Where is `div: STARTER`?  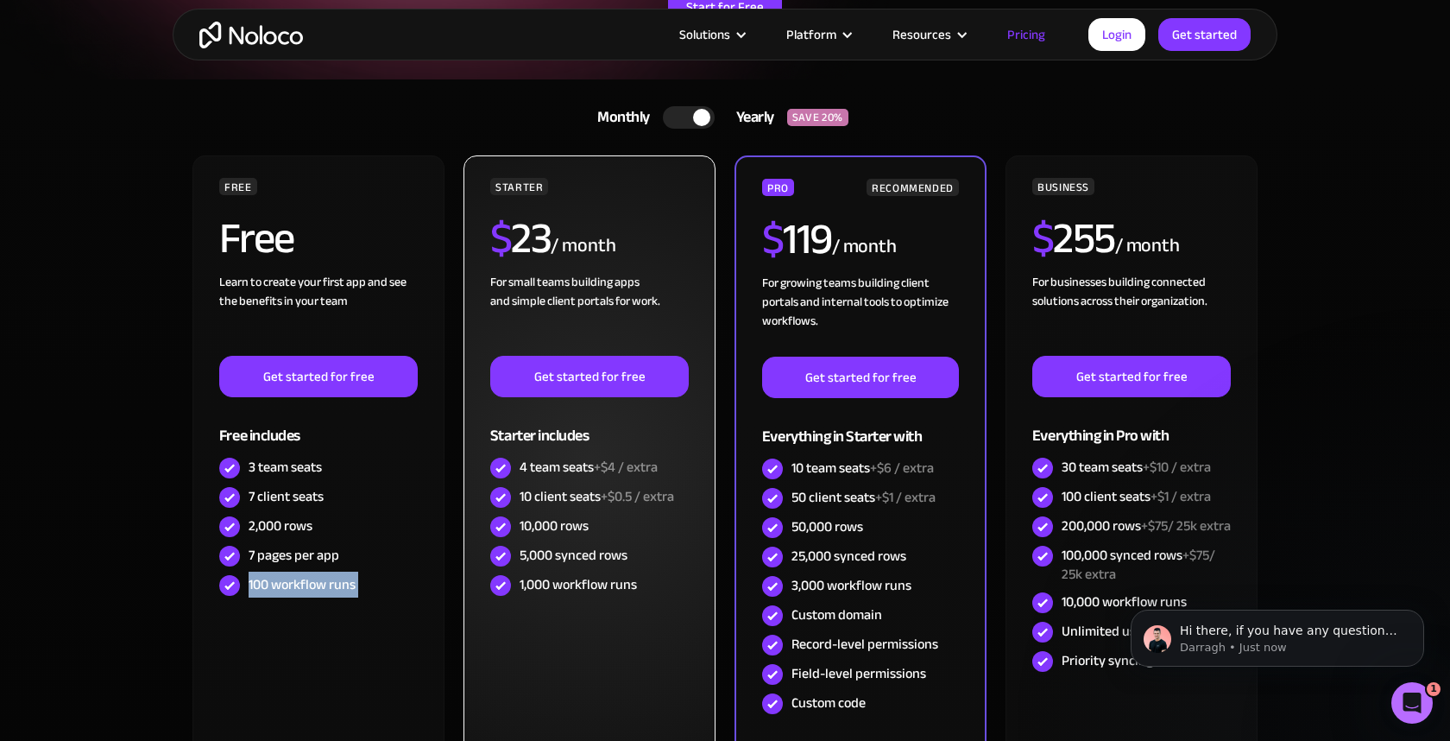
div: STARTER is located at coordinates (519, 186).